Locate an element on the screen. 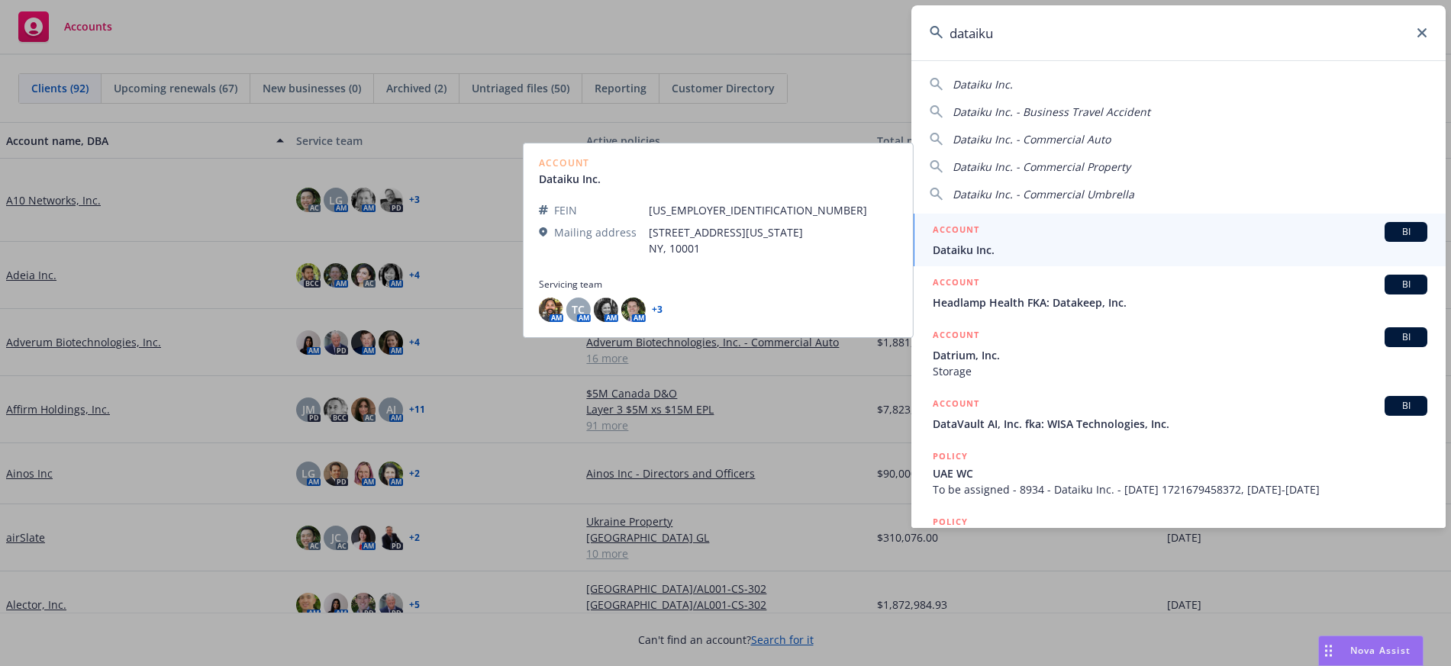 Image resolution: width=1451 pixels, height=666 pixels. a: POLICY is located at coordinates (1179, 539).